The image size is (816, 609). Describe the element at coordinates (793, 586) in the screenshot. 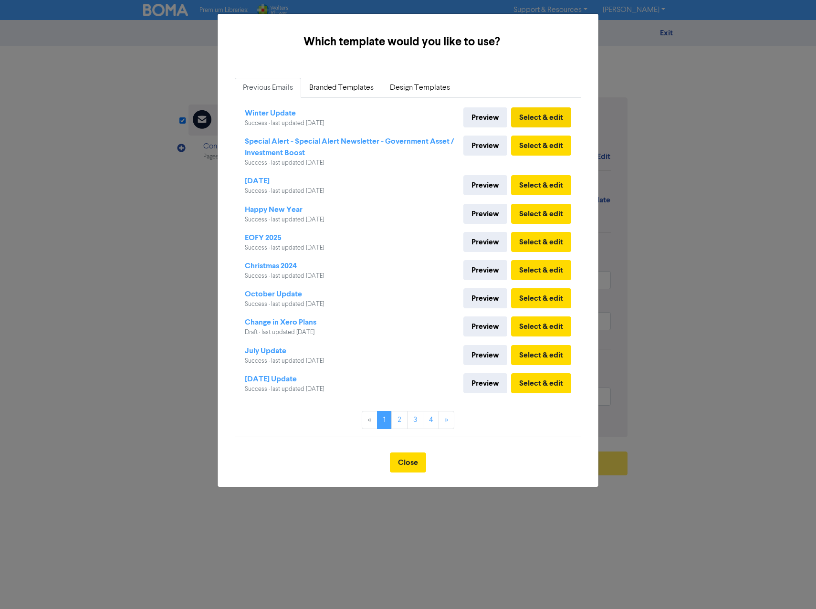

I see `div: Chat Widget` at that location.